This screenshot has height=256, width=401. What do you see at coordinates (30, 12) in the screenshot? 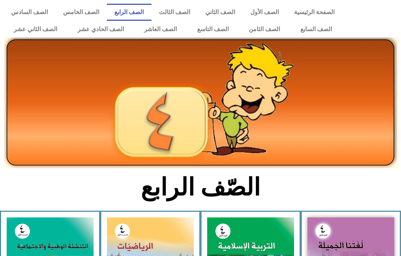
I see `a: الصف السادس` at bounding box center [30, 12].